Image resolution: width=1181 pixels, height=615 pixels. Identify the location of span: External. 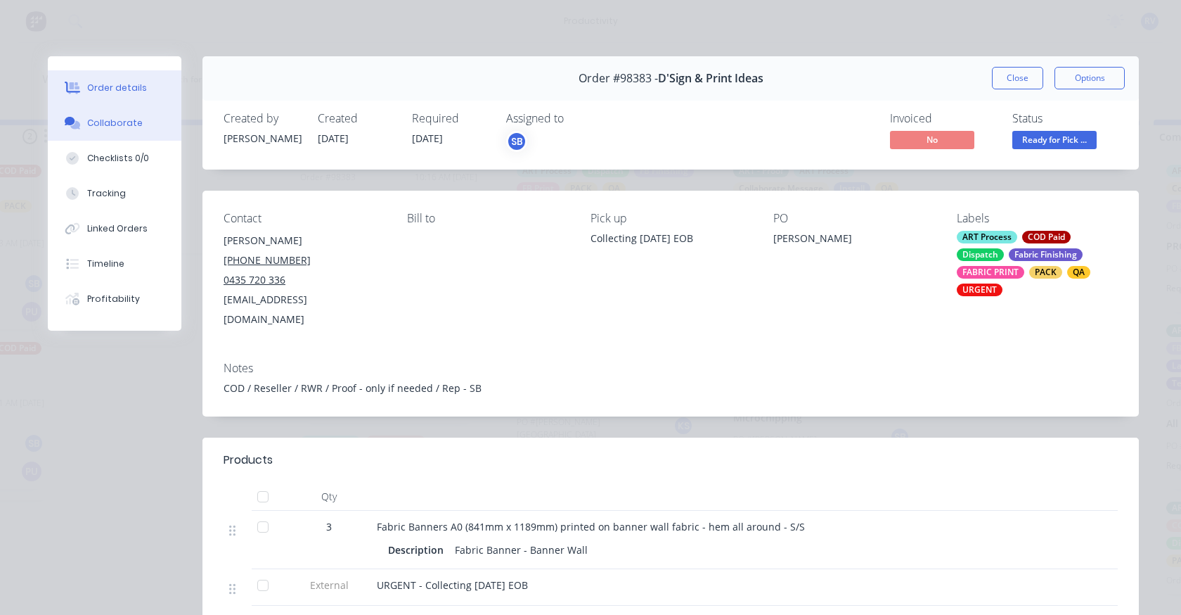
(329, 584).